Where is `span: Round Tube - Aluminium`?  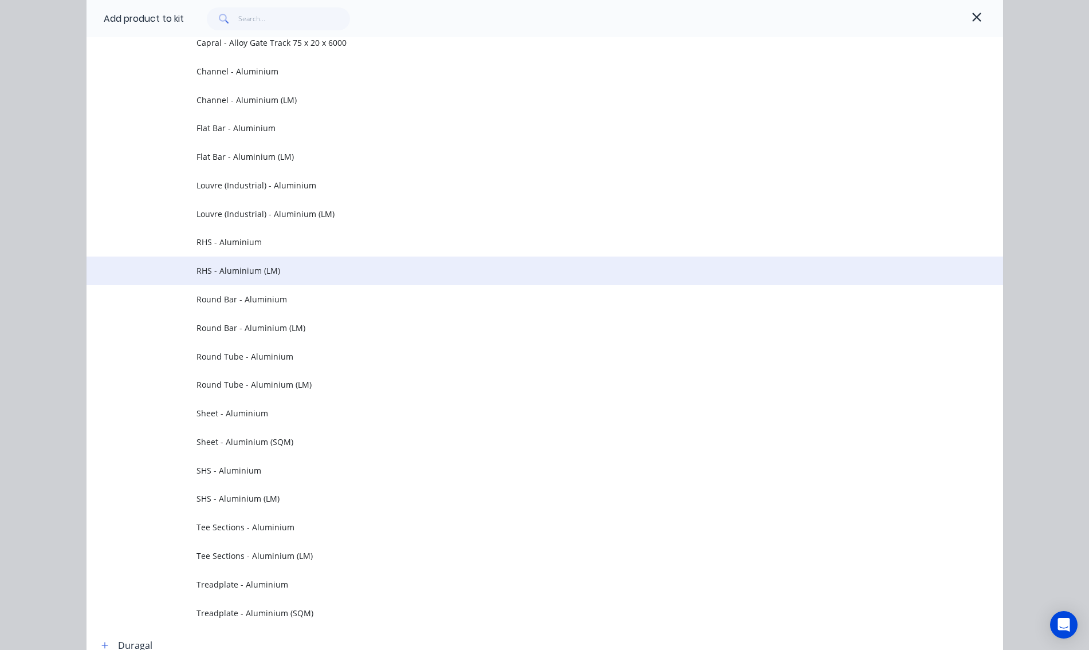 span: Round Tube - Aluminium is located at coordinates (519, 356).